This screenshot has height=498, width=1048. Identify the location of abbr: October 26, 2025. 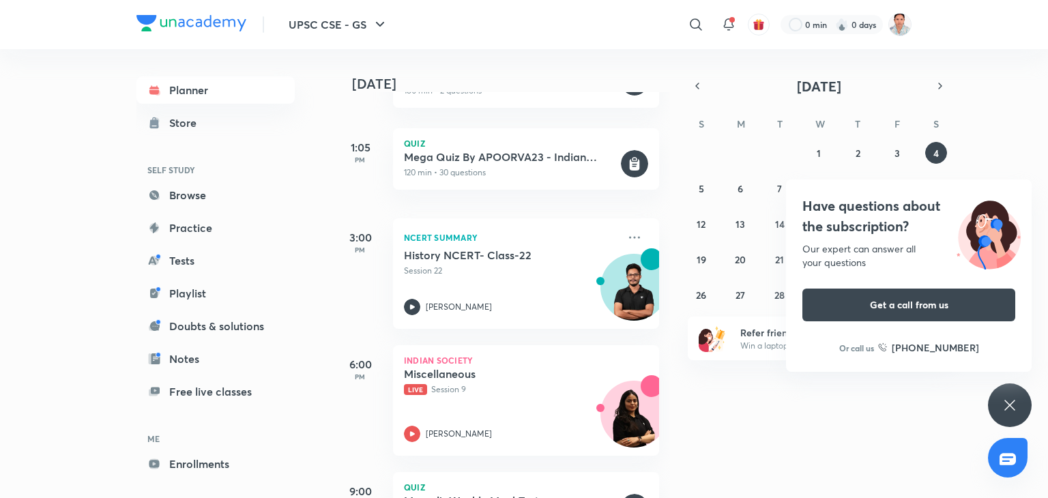
(701, 295).